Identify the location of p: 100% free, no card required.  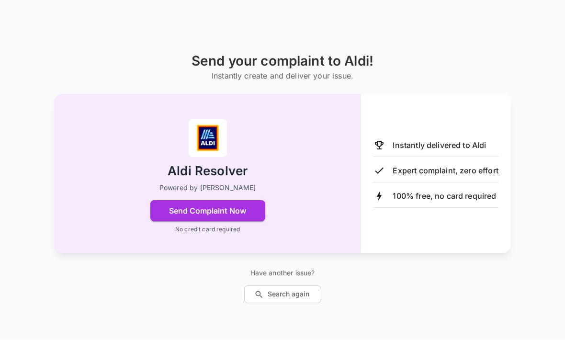
(444, 196).